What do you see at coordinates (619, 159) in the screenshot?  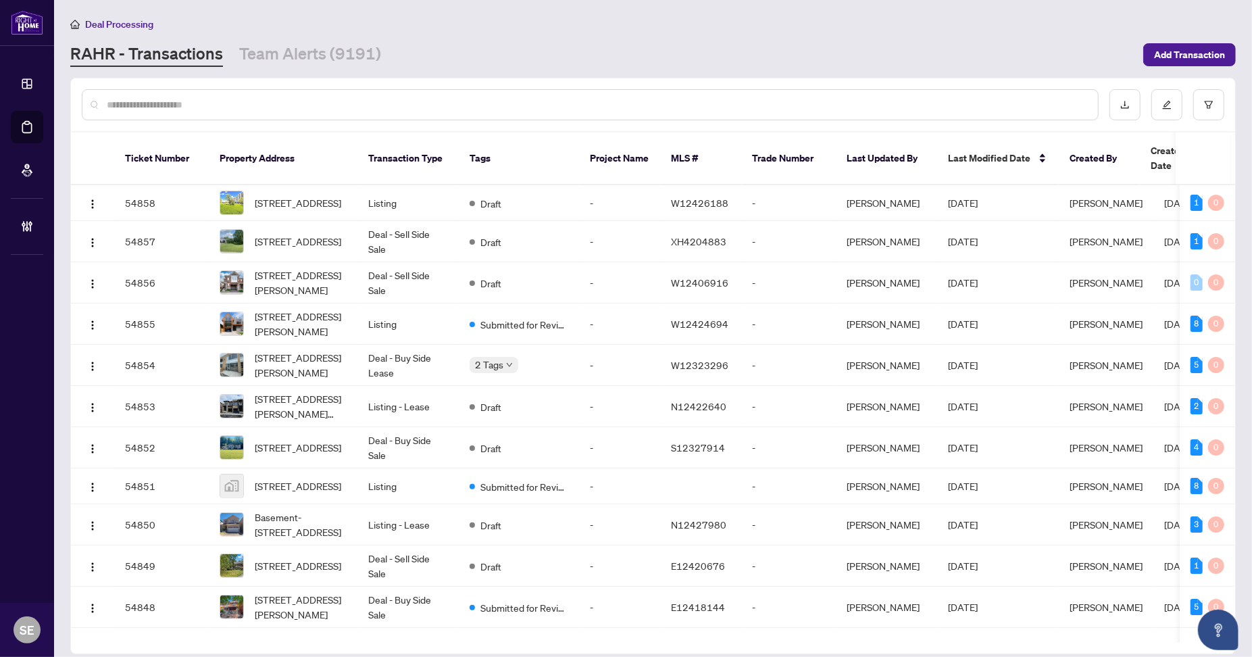 I see `th: Project Name` at bounding box center [619, 159].